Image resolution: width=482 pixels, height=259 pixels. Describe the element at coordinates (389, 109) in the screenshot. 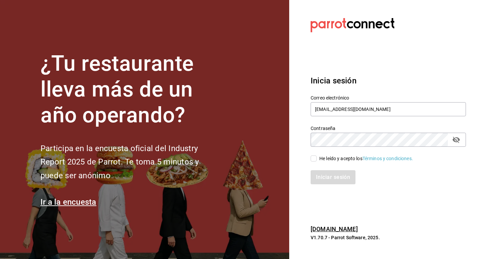

I see `input: Ingresa tu correo electrónico` at that location.